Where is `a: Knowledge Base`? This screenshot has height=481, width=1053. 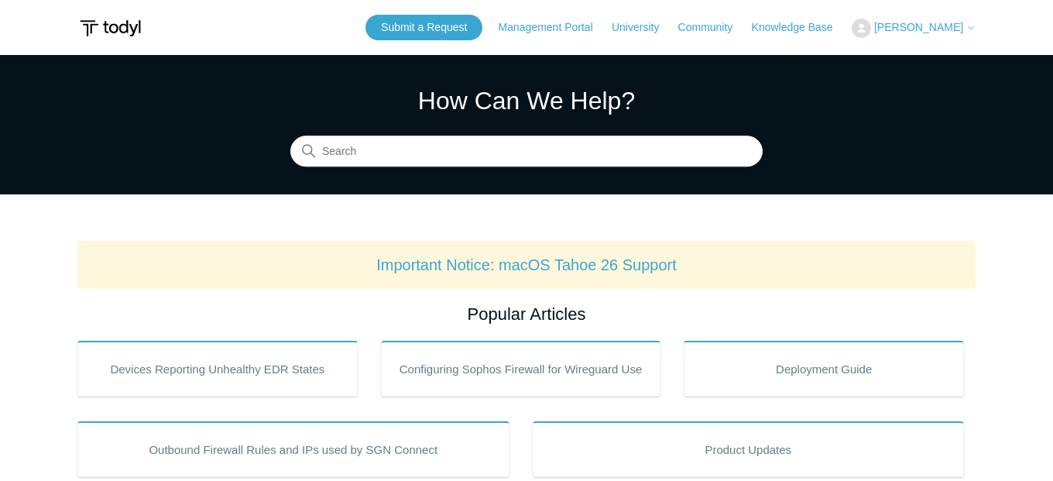 a: Knowledge Base is located at coordinates (800, 27).